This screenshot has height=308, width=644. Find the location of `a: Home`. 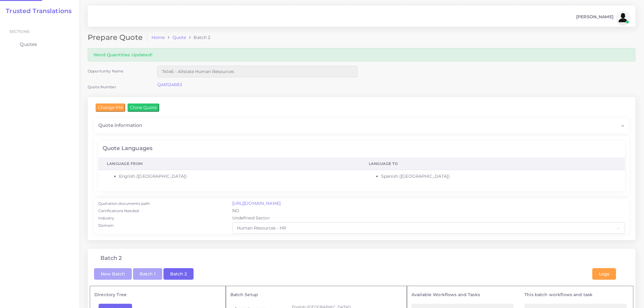

a: Home is located at coordinates (158, 37).